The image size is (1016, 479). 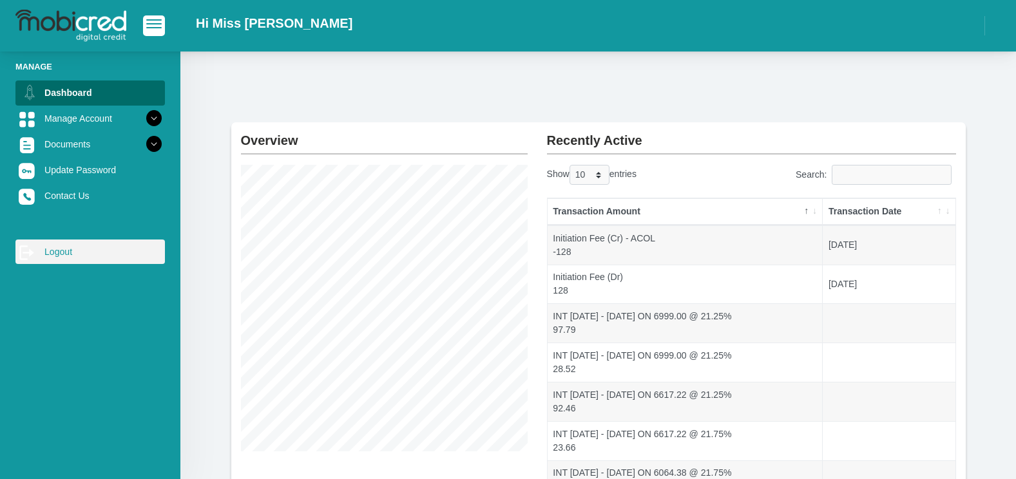 I want to click on a: Update Password, so click(x=90, y=170).